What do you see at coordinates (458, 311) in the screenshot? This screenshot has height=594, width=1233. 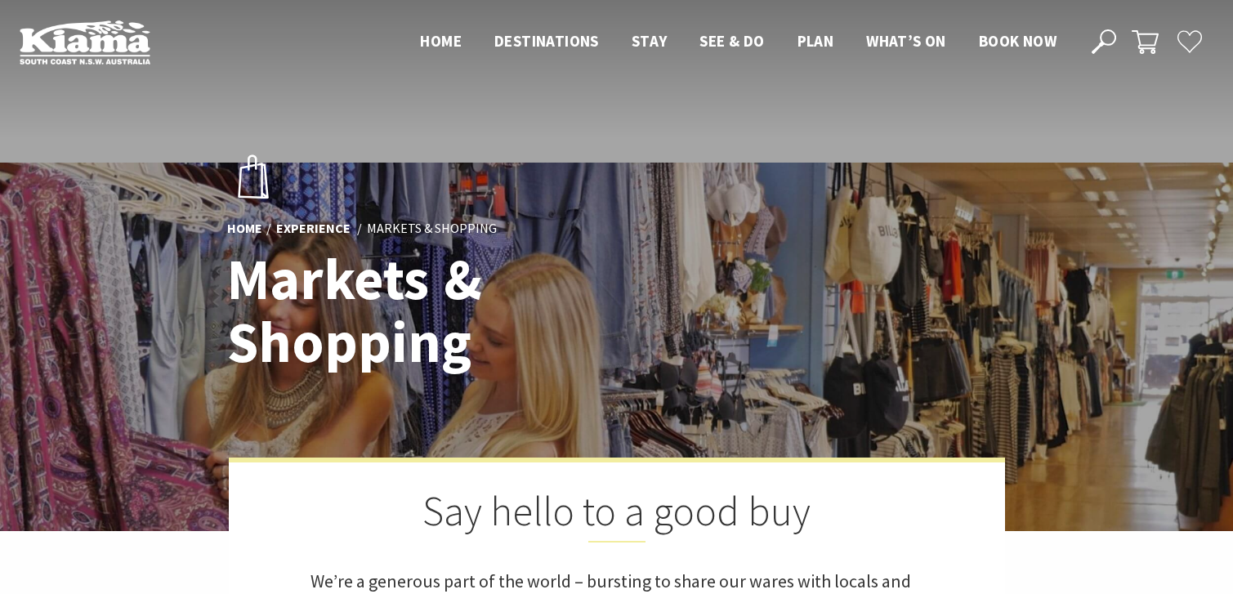 I see `h1: Markets & Shopping` at bounding box center [458, 311].